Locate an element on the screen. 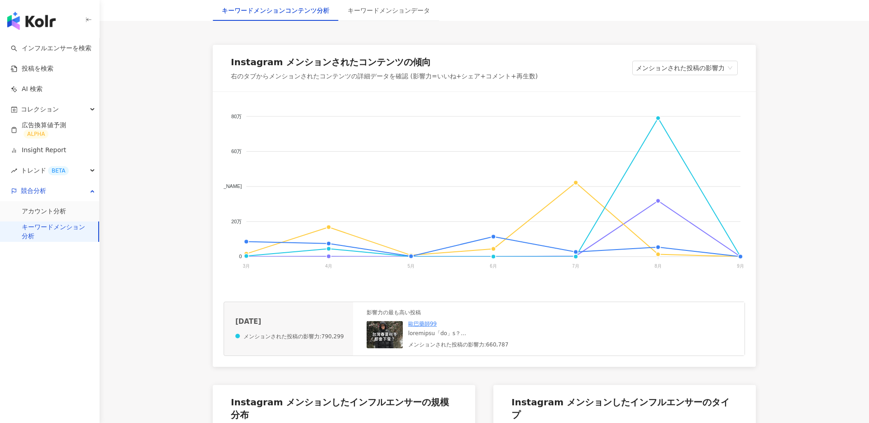 The width and height of the screenshot is (869, 423). tspan: 7月 is located at coordinates (576, 266).